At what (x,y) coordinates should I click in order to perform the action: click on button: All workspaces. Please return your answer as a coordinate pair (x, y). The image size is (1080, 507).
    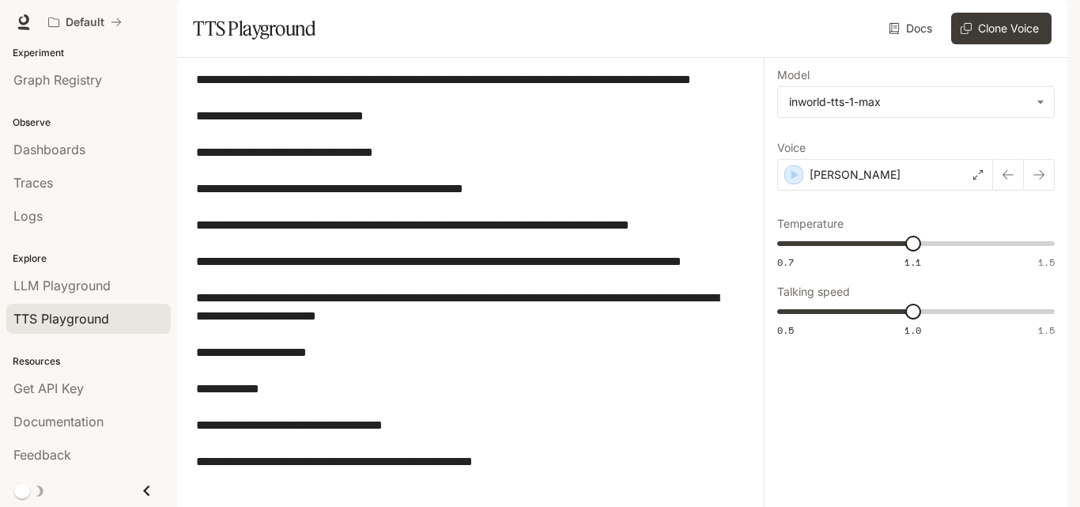
    Looking at the image, I should click on (85, 22).